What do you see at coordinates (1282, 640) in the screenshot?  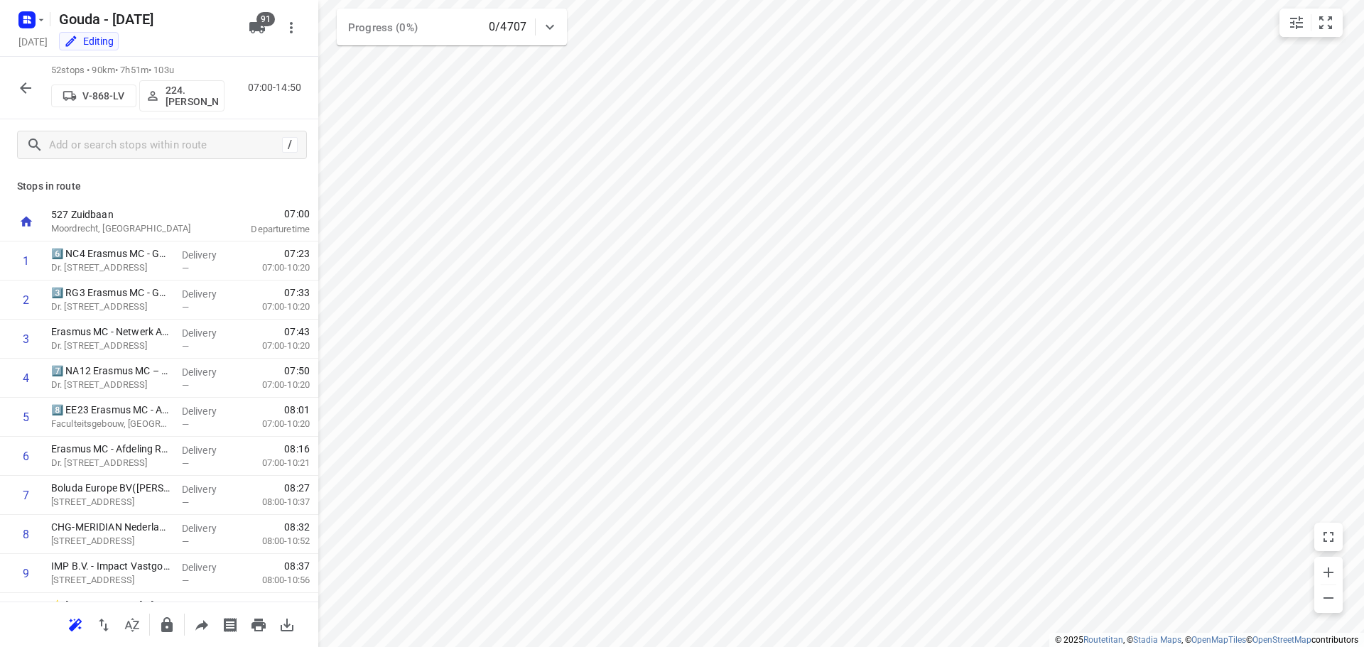 I see `a: OpenStreetMap` at bounding box center [1282, 640].